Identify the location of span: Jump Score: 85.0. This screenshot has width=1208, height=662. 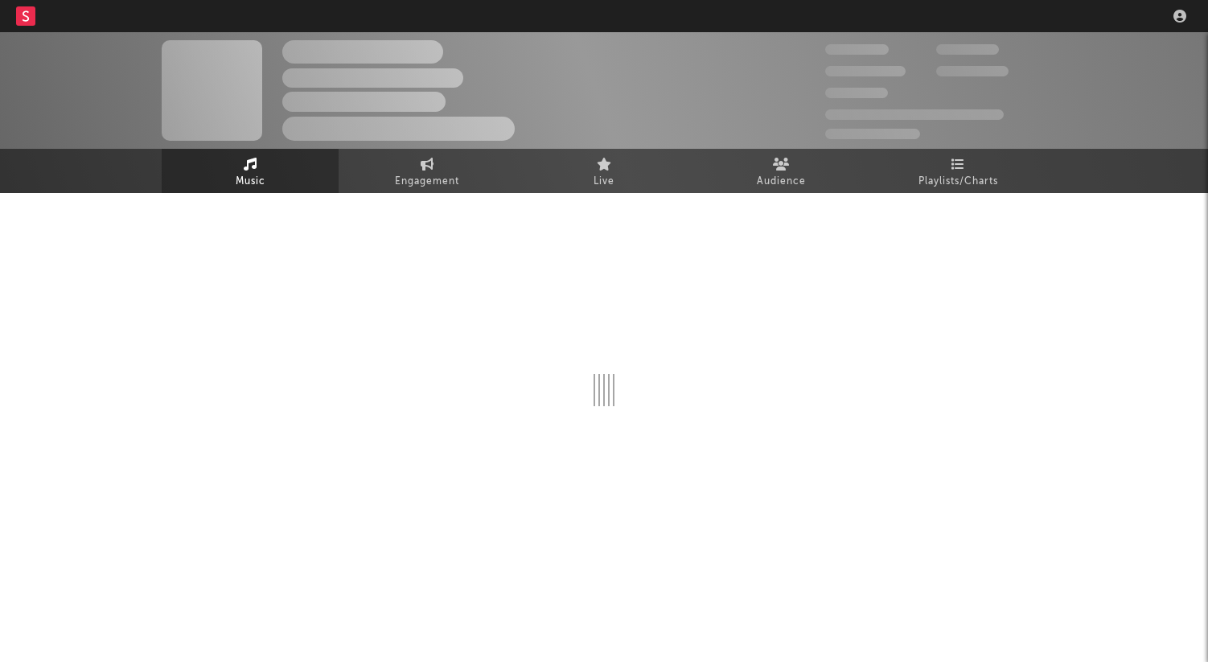
(873, 133).